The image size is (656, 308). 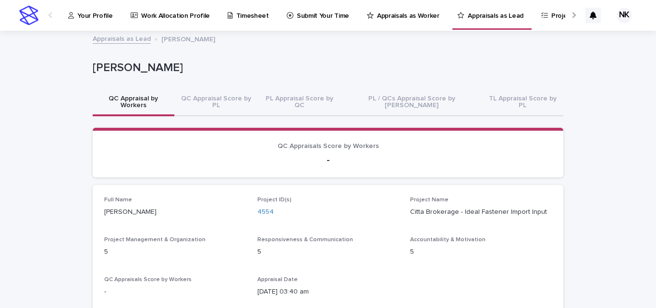 What do you see at coordinates (522, 103) in the screenshot?
I see `button: TL Appraisal Score by PL` at bounding box center [522, 103].